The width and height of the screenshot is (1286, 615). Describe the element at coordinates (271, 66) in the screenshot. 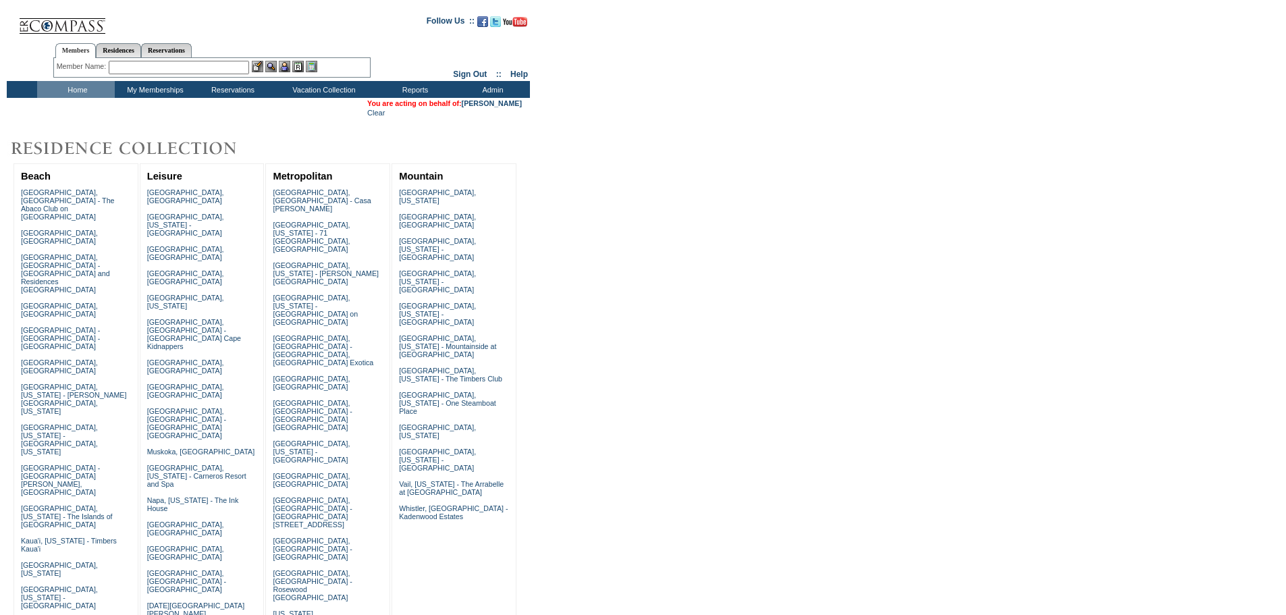

I see `img: View` at that location.